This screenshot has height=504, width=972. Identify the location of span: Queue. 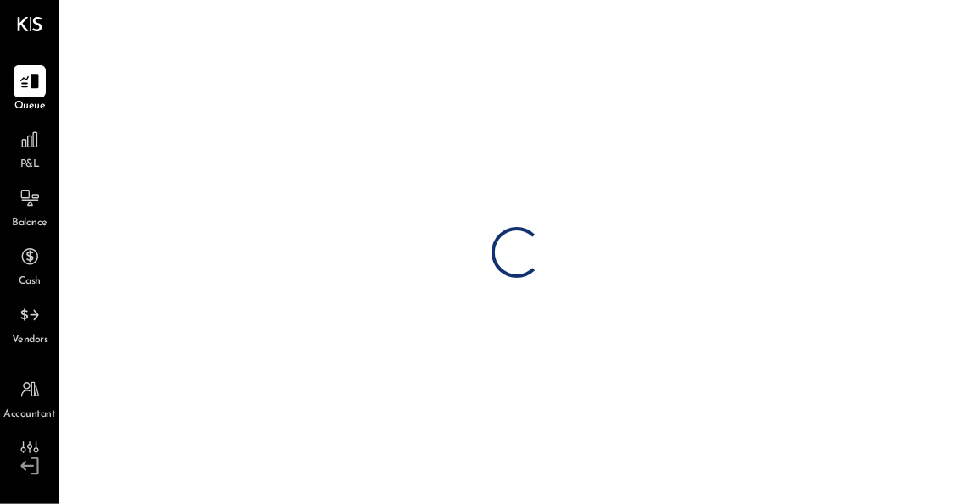
(30, 107).